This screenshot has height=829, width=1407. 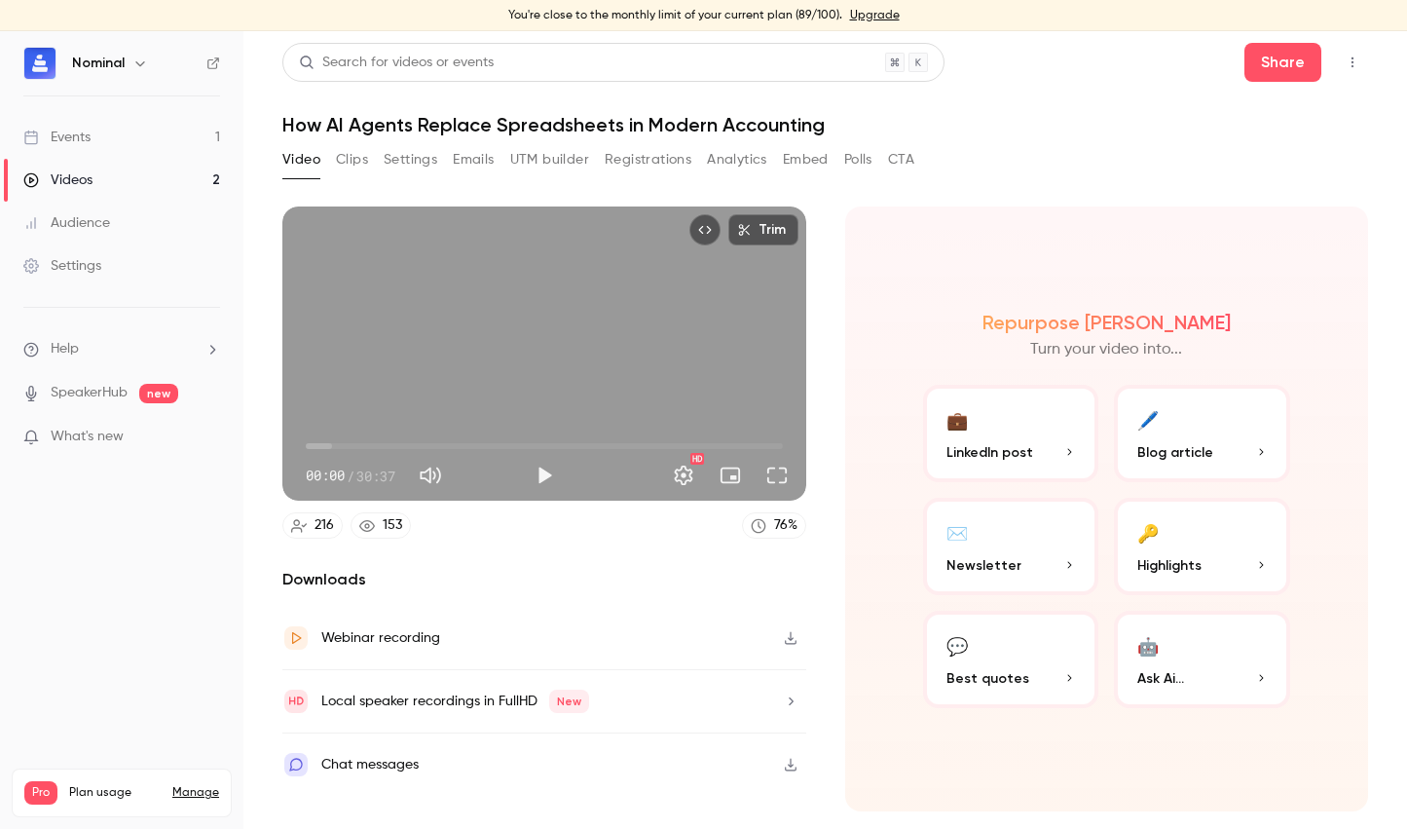 What do you see at coordinates (89, 392) in the screenshot?
I see `a: SpeakerHub` at bounding box center [89, 392].